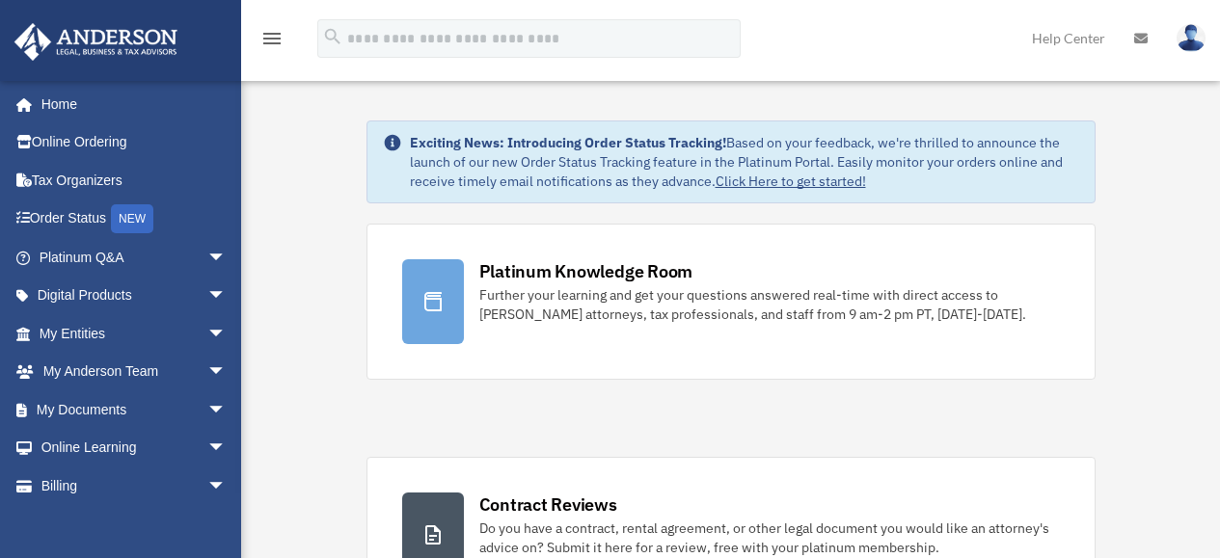 This screenshot has height=558, width=1220. I want to click on a: Order StatusNEW, so click(134, 219).